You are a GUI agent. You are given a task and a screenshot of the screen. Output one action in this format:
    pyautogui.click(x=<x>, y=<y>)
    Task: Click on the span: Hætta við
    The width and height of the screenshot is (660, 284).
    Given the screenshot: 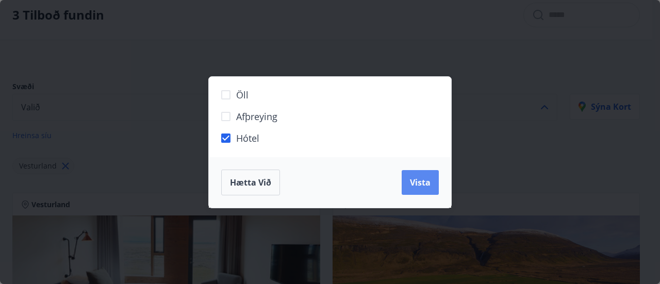 What is the action you would take?
    pyautogui.click(x=251, y=183)
    